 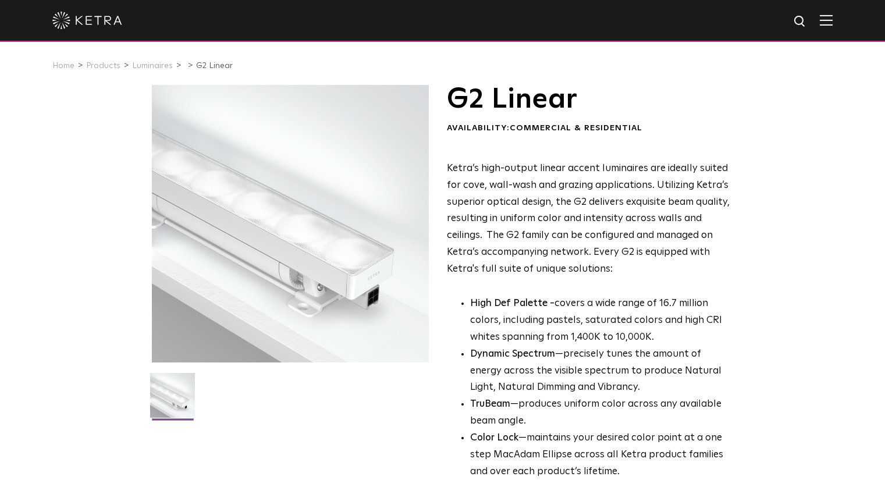 I want to click on img: G2-Linear-2021-Web-Square, so click(x=172, y=400).